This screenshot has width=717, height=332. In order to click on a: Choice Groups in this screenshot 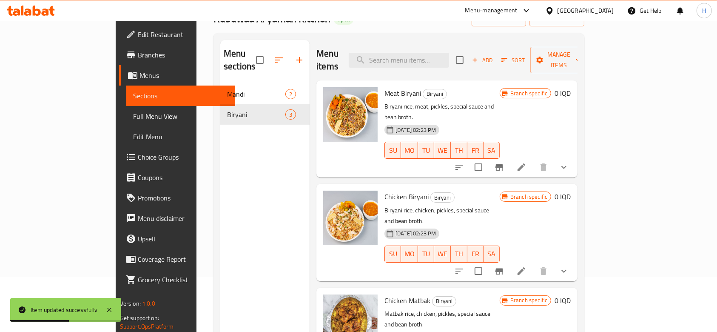, I will do `click(177, 157)`.